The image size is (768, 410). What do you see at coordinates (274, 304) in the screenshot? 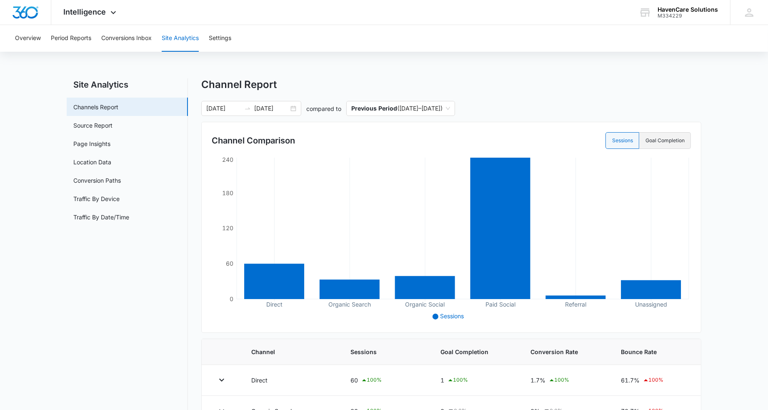
I see `tspan: Direct` at bounding box center [274, 304].